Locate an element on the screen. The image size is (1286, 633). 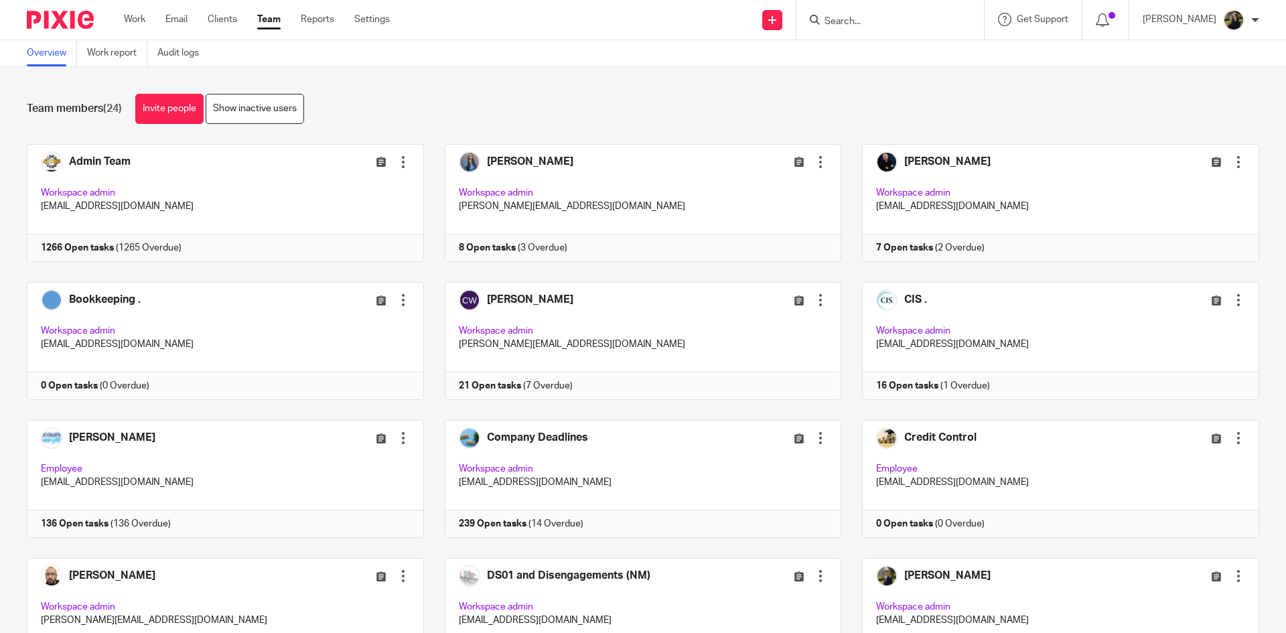
a: Clients is located at coordinates (222, 19).